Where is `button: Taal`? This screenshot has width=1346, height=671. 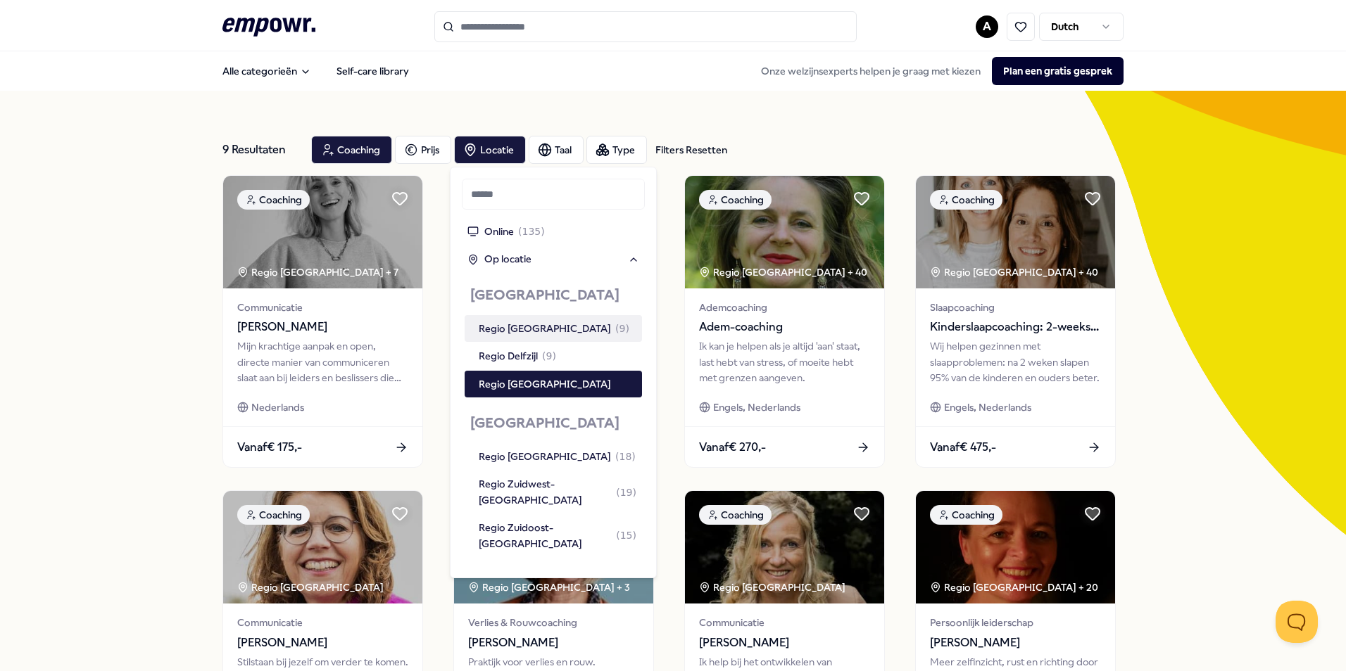 button: Taal is located at coordinates (556, 150).